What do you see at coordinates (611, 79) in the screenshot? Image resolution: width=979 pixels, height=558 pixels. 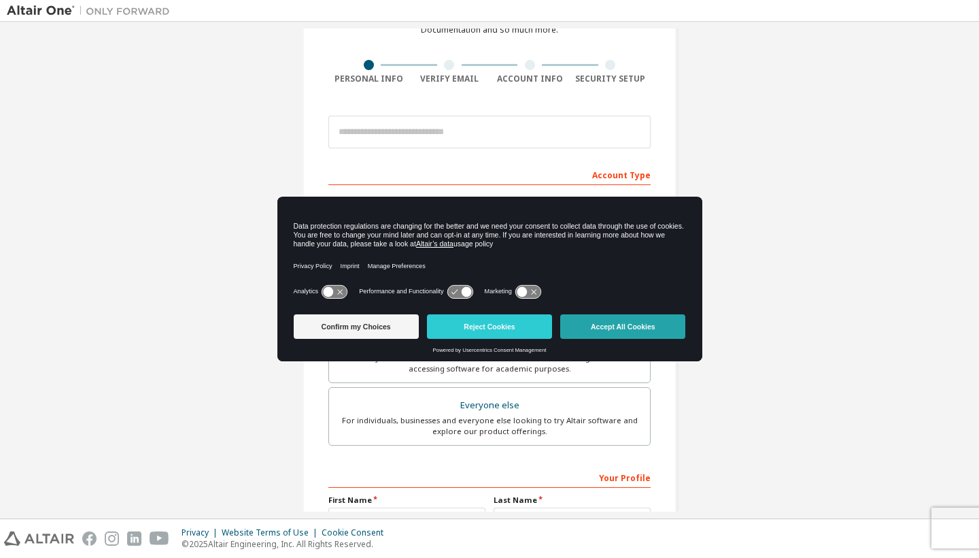 I see `div: Security Setup` at bounding box center [611, 79].